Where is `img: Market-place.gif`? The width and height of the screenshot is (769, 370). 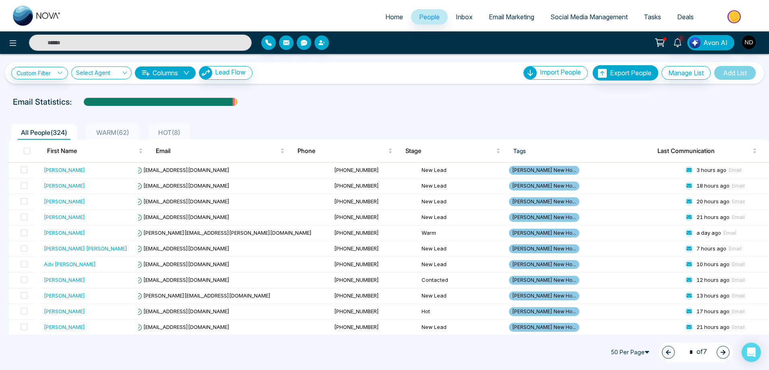 img: Market-place.gif is located at coordinates (735, 17).